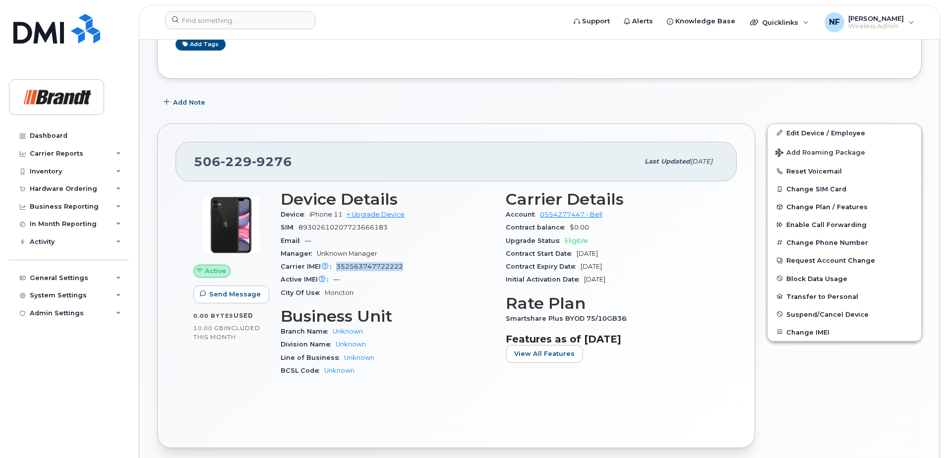 This screenshot has height=458, width=945. Describe the element at coordinates (209, 328) in the screenshot. I see `span: 10.00 GB` at that location.